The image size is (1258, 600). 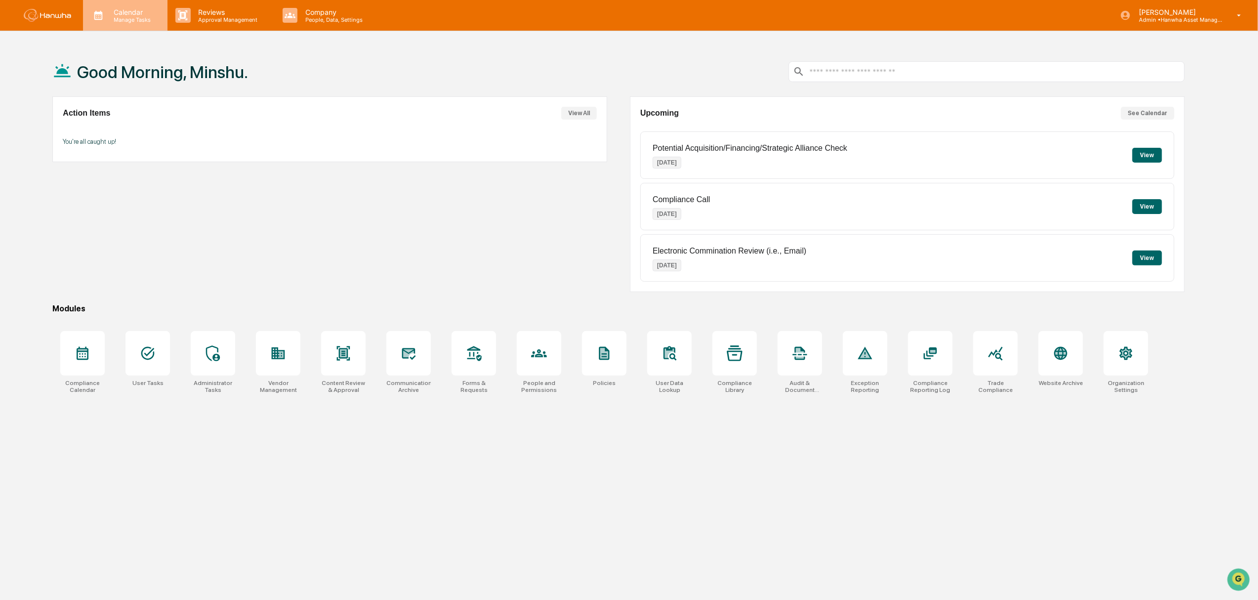 I want to click on div: Start new chat, so click(x=98, y=81).